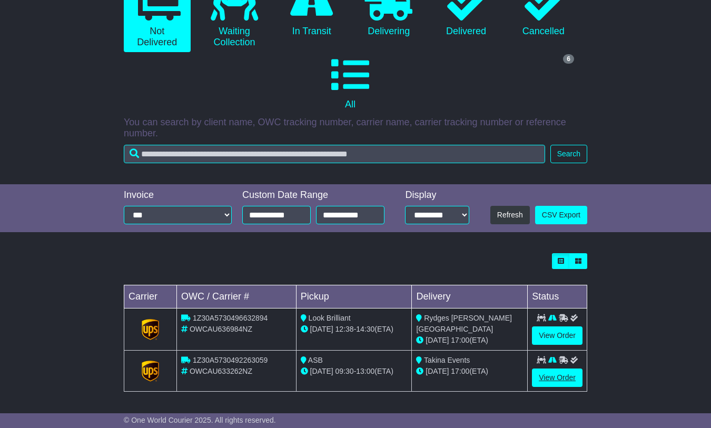 The width and height of the screenshot is (711, 428). What do you see at coordinates (557, 297) in the screenshot?
I see `td: Status` at bounding box center [557, 297].